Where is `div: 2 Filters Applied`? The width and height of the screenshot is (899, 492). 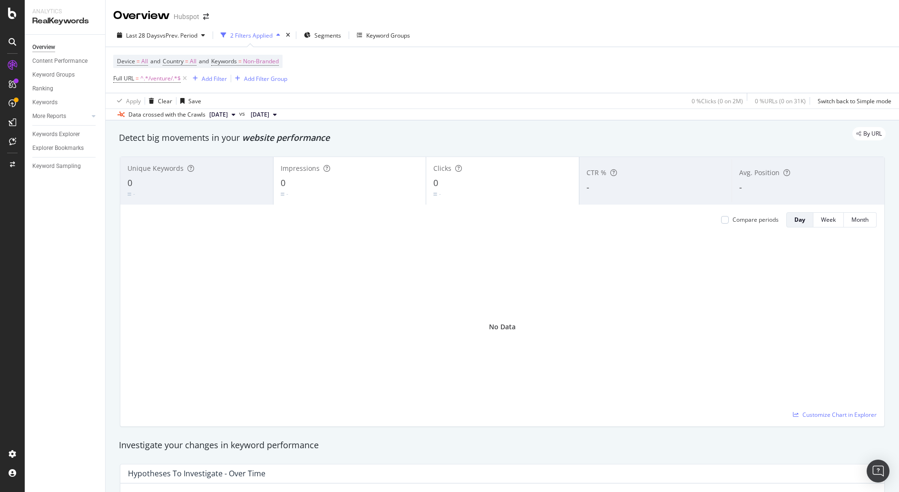 div: 2 Filters Applied is located at coordinates (251, 35).